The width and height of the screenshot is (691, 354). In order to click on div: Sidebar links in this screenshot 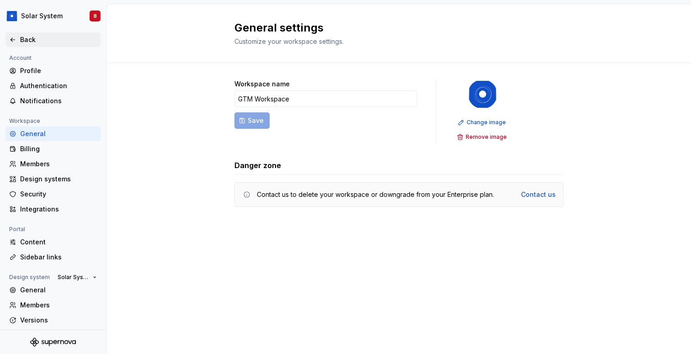, I will do `click(58, 257)`.